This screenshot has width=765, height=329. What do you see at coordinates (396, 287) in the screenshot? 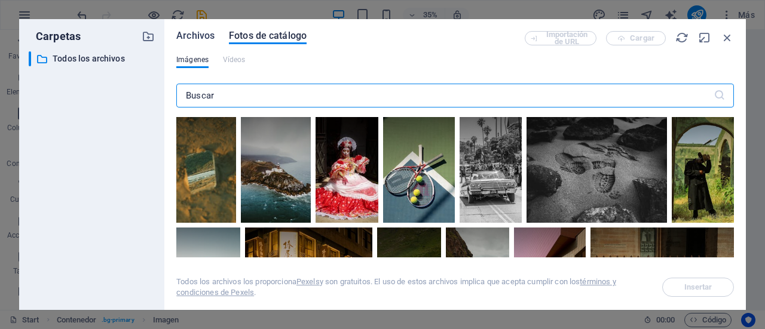
I see `a: términos y condiciones de Pexels` at bounding box center [396, 287].